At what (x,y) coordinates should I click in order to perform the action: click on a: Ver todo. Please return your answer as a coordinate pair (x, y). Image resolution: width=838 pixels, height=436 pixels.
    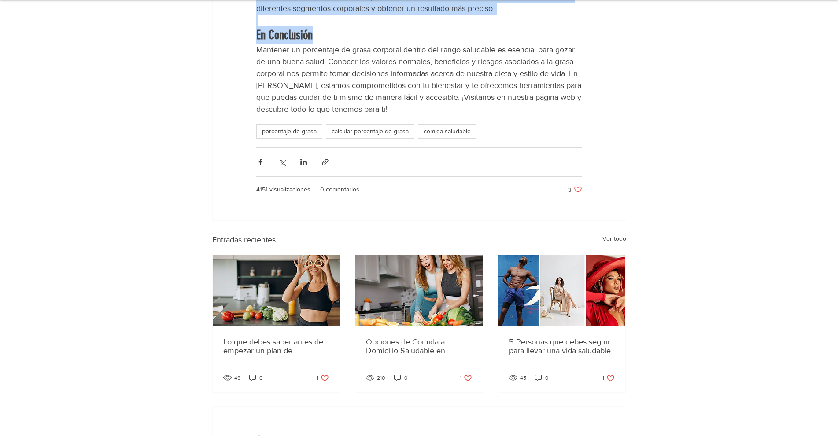
    Looking at the image, I should click on (614, 240).